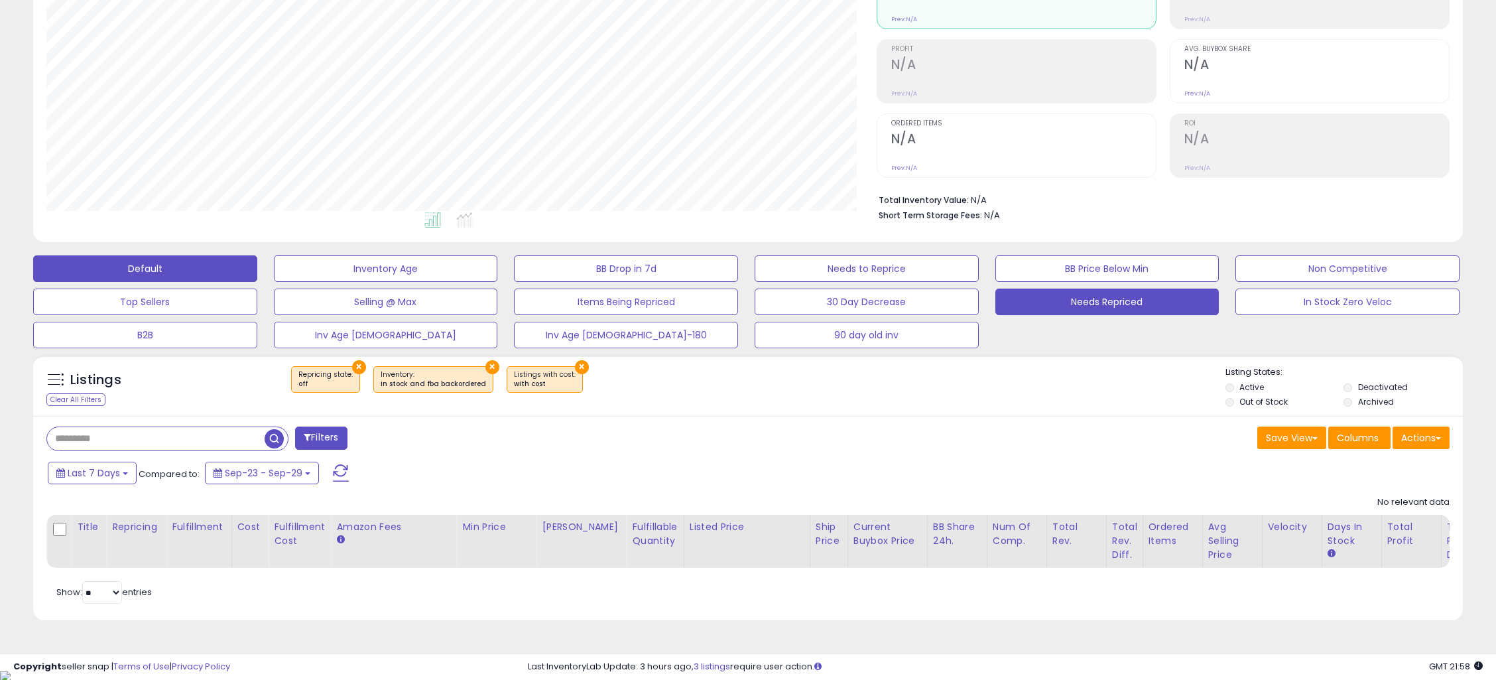 The width and height of the screenshot is (1496, 680). What do you see at coordinates (1345, 372) in the screenshot?
I see `p: Listing States:` at bounding box center [1345, 372].